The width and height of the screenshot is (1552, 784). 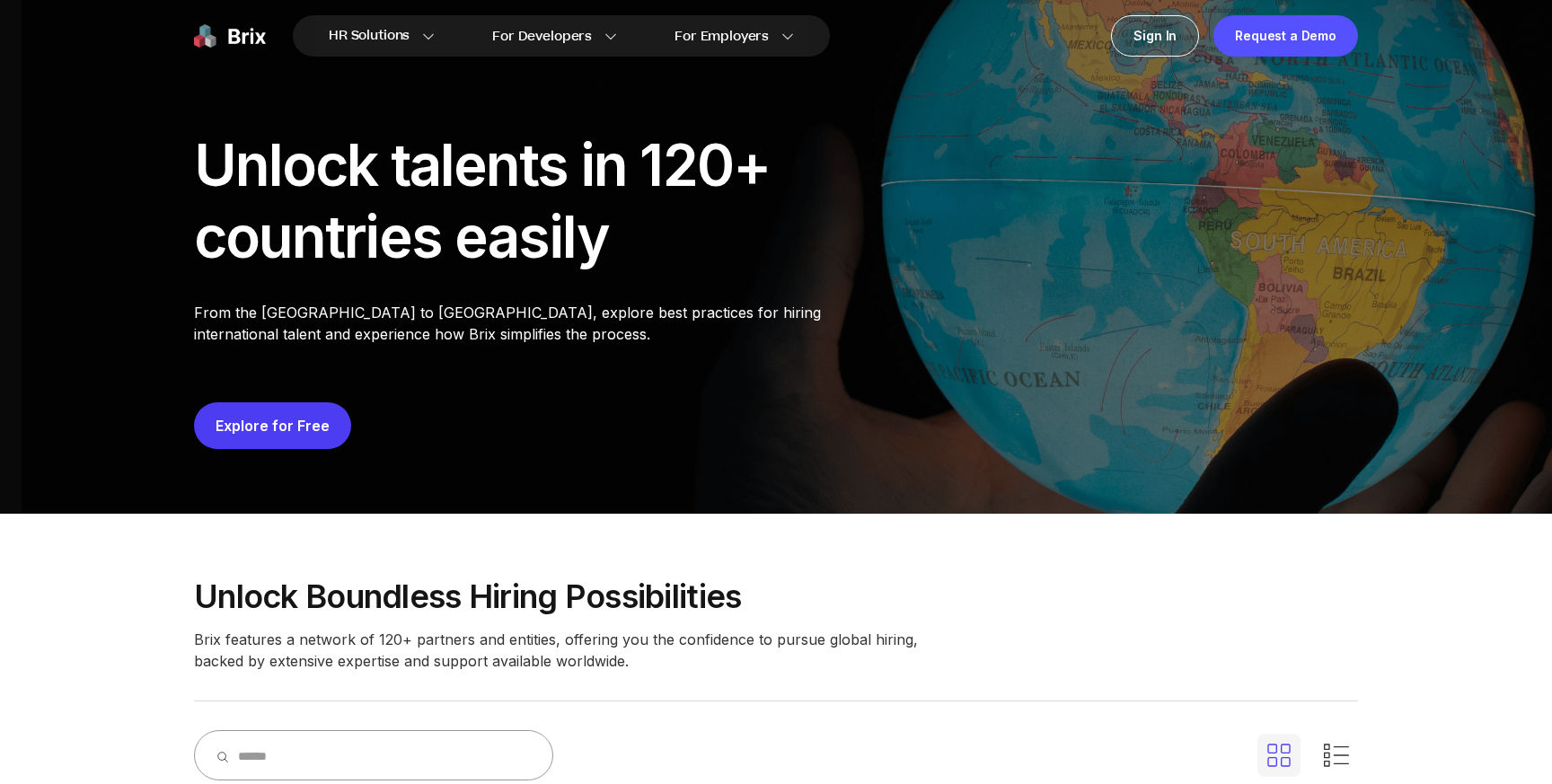 I want to click on div: Unlock talents in 120+ countries easily, so click(x=540, y=201).